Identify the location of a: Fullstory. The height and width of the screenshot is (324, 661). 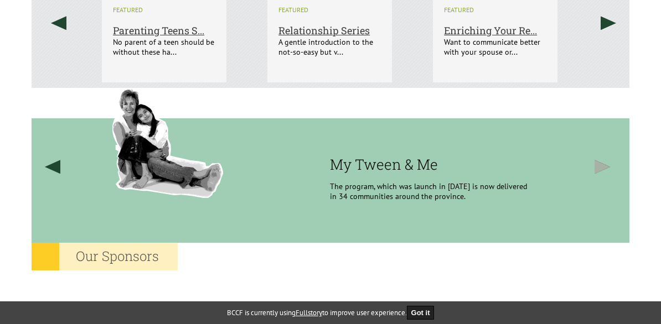
(309, 313).